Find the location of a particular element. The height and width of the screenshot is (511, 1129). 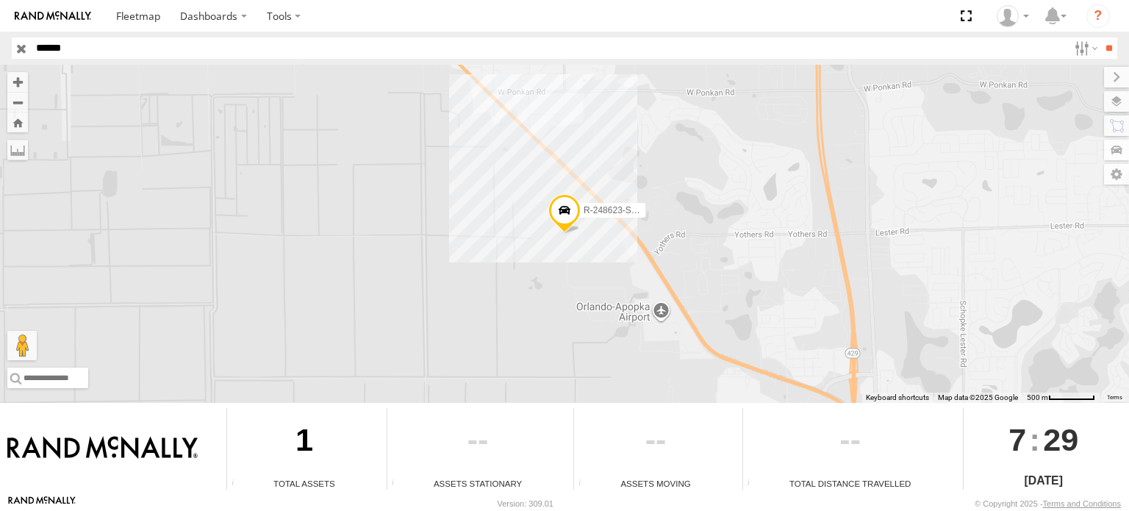

button: Zoom in is located at coordinates (18, 82).